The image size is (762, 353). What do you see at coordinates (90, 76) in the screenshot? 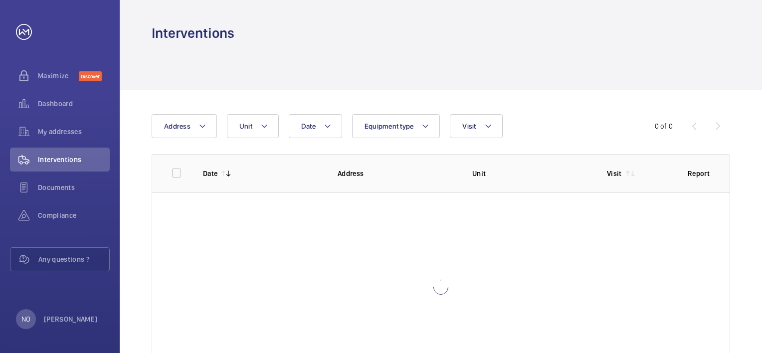
I see `span: Discover` at bounding box center [90, 76].